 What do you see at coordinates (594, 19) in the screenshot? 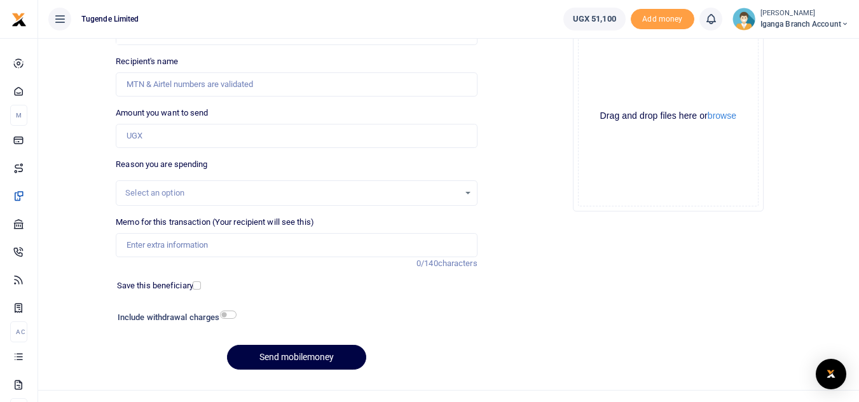
I see `a: UGX 51,100` at bounding box center [594, 19].